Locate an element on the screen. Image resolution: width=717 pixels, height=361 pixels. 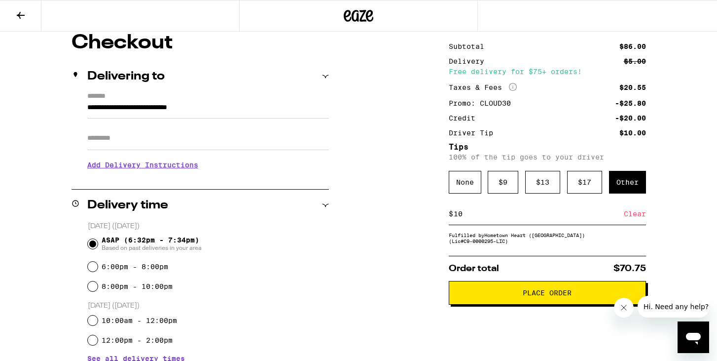
div: None is located at coordinates (465, 182).